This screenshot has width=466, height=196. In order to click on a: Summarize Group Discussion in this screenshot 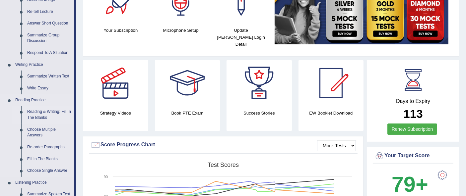, I will do `click(49, 38)`.